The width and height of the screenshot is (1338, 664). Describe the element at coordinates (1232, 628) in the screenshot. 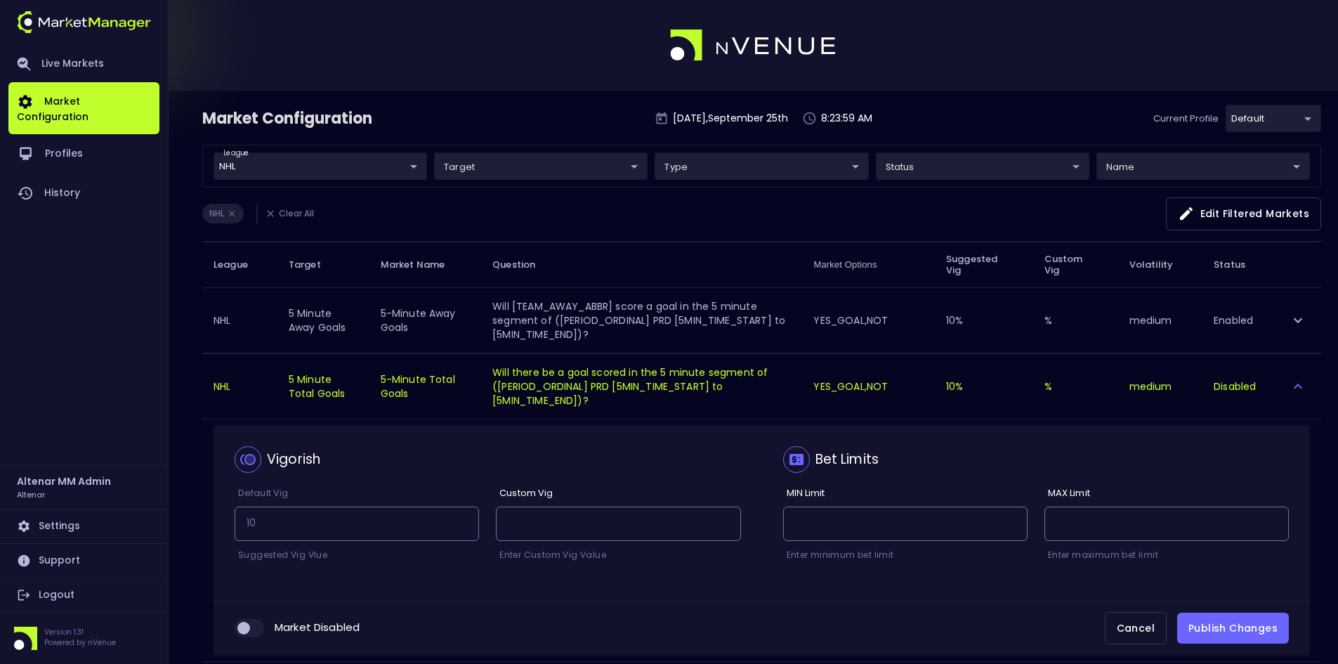

I see `button: Publish Changes` at that location.